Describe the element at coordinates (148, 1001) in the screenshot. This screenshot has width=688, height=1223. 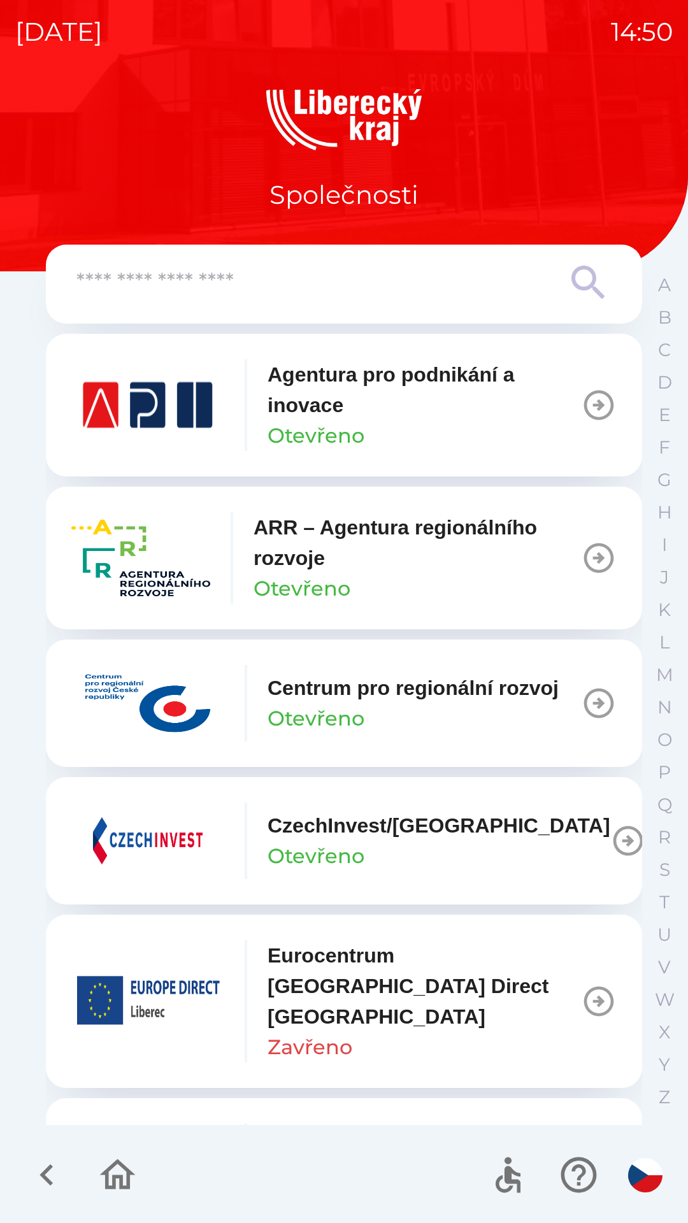
I see `img: 3a1beb4f-d3e5-4b48-851b-8303af1e5a41.png` at that location.